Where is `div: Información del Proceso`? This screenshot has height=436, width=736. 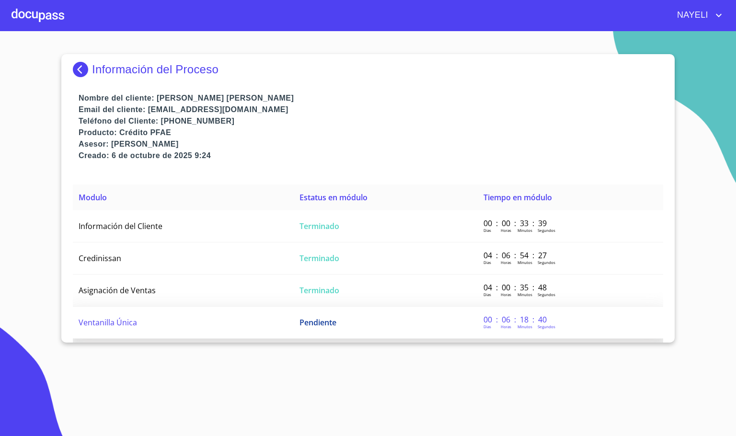
div: Información del Proceso is located at coordinates (368, 69).